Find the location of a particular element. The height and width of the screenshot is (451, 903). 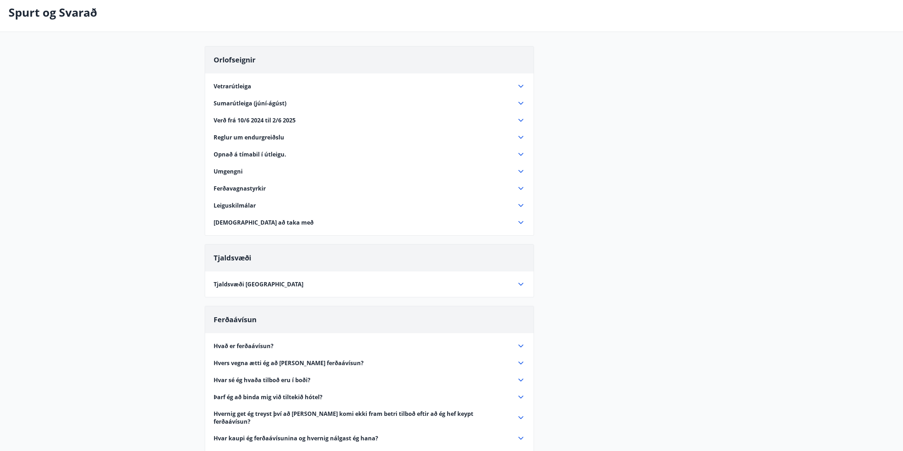

div: Umgengni is located at coordinates (370, 171).